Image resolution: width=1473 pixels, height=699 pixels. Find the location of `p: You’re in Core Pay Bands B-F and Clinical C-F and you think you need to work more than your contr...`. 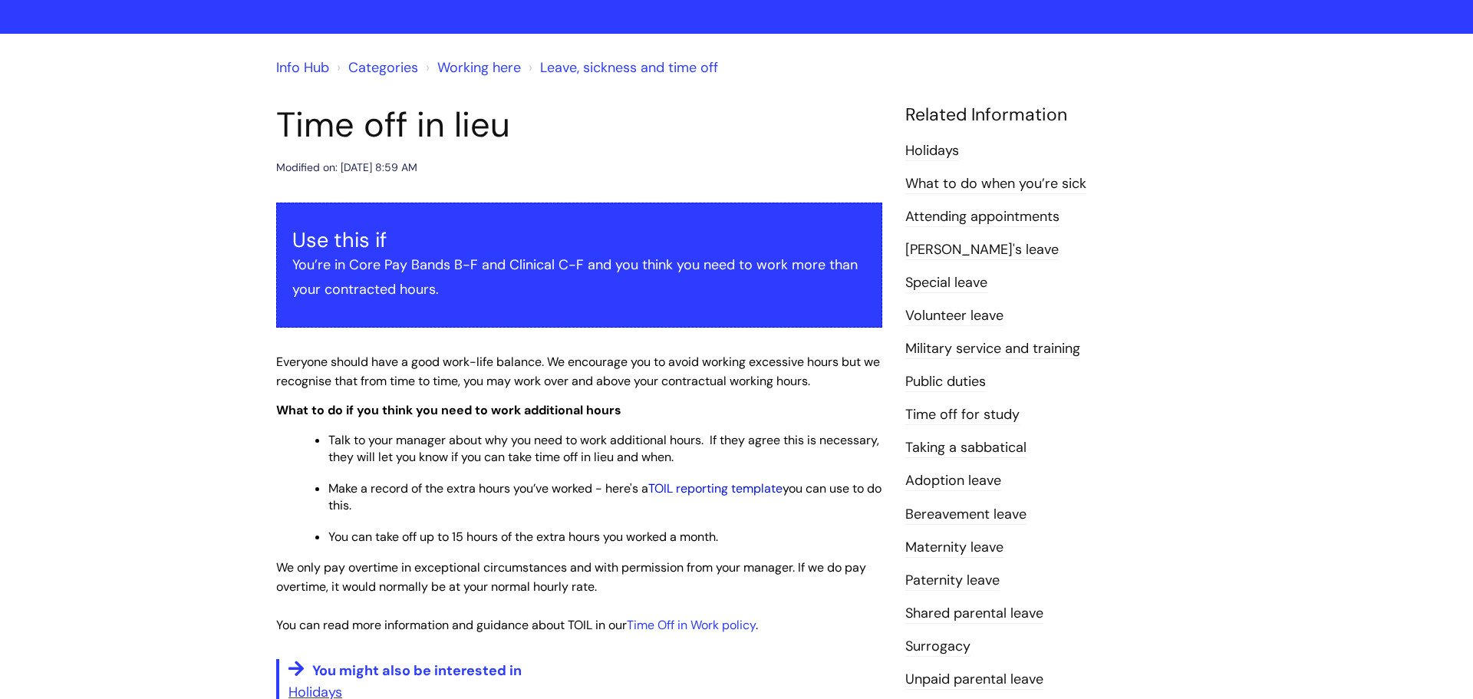

p: You’re in Core Pay Bands B-F and Clinical C-F and you think you need to work more than your contr... is located at coordinates (579, 277).